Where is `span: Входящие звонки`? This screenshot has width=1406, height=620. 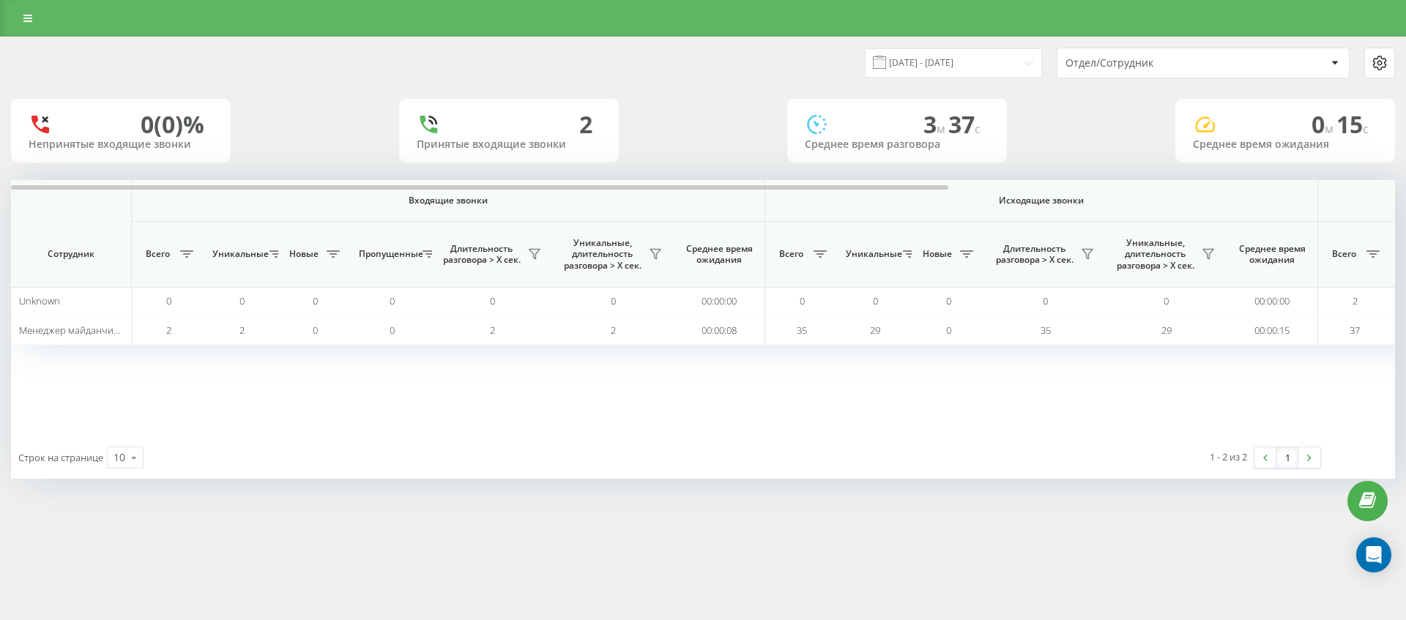
span: Входящие звонки is located at coordinates (448, 201).